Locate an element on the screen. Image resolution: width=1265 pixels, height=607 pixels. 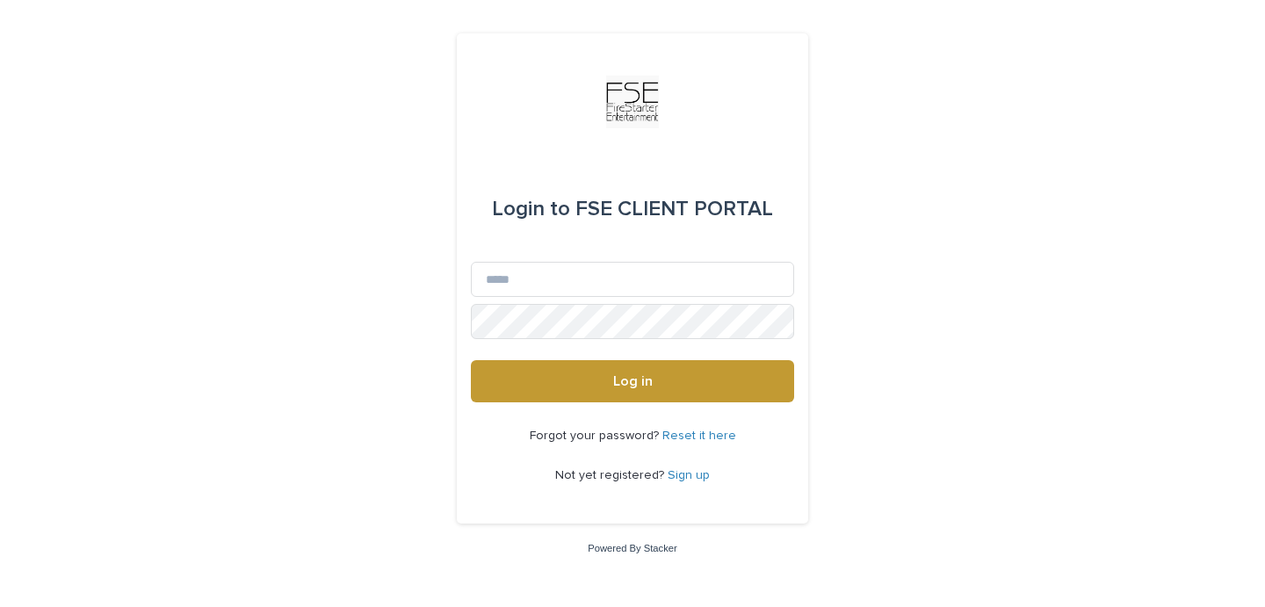
a: Reset it here is located at coordinates (699, 436).